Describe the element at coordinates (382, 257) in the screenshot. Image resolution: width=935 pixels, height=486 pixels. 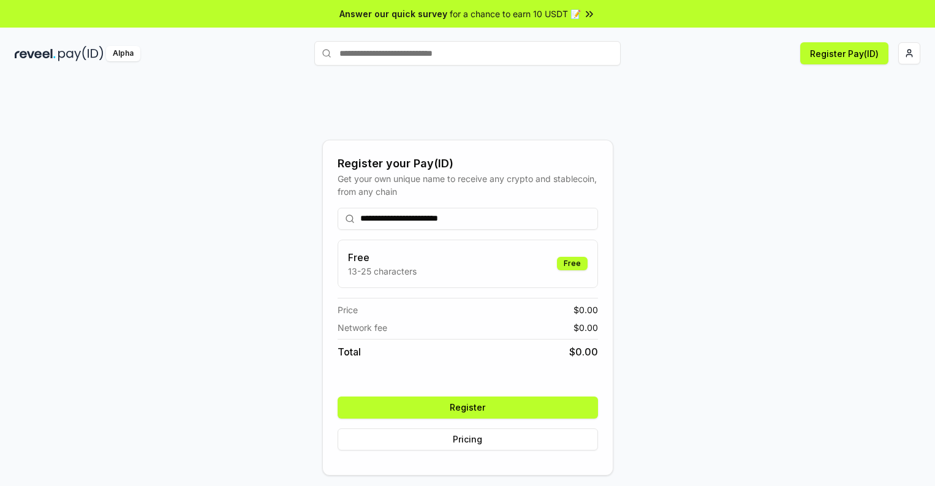
I see `h3: Free` at that location.